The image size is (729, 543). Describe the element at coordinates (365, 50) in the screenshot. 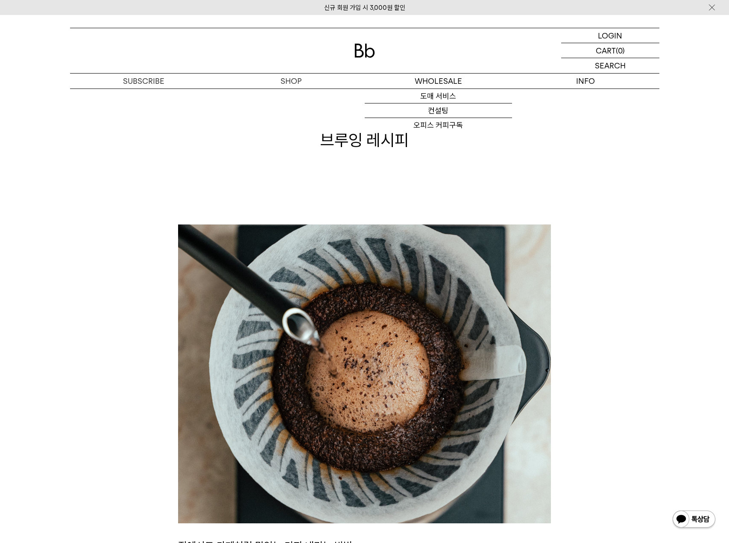

I see `img: 로고` at that location.